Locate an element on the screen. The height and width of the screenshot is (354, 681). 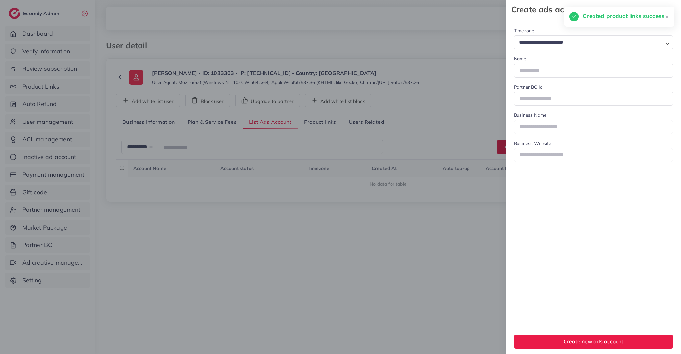
label: Business Website is located at coordinates (533, 143).